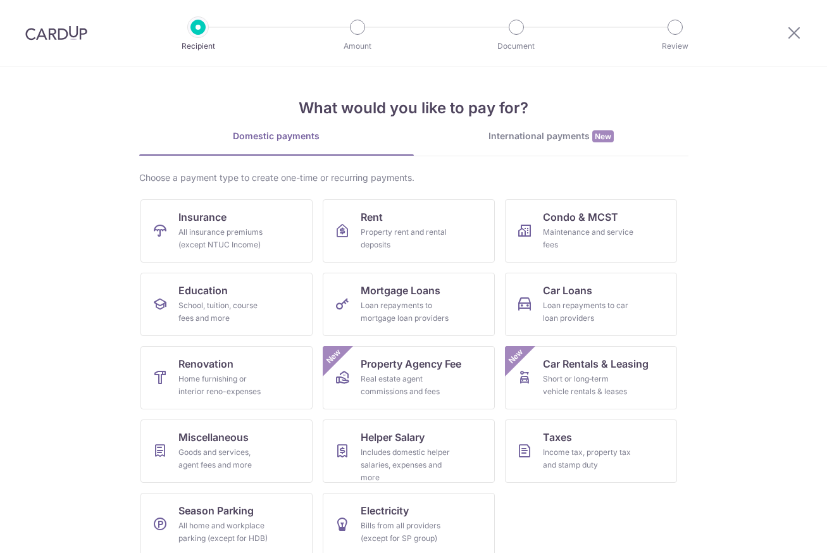  I want to click on div: Choose a payment type to create one-time or recurring payments., so click(414, 178).